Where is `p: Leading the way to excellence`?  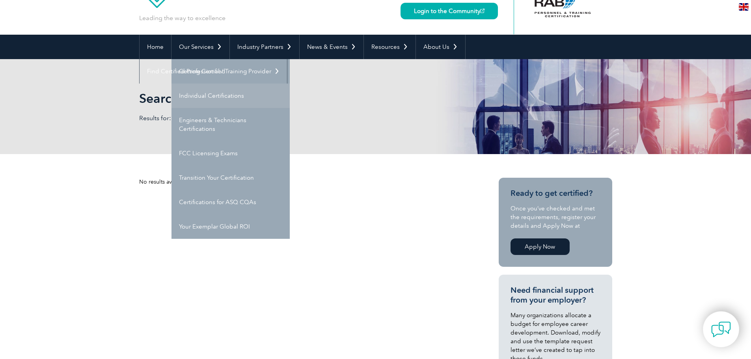 p: Leading the way to excellence is located at coordinates (182, 18).